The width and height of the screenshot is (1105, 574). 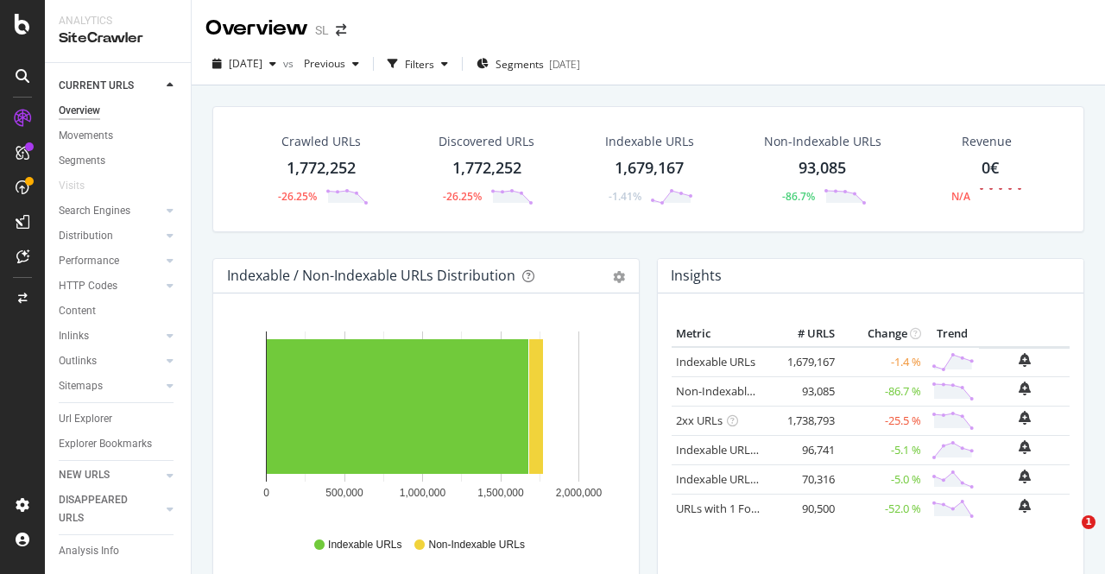 What do you see at coordinates (500, 493) in the screenshot?
I see `text: 1,500,000` at bounding box center [500, 493].